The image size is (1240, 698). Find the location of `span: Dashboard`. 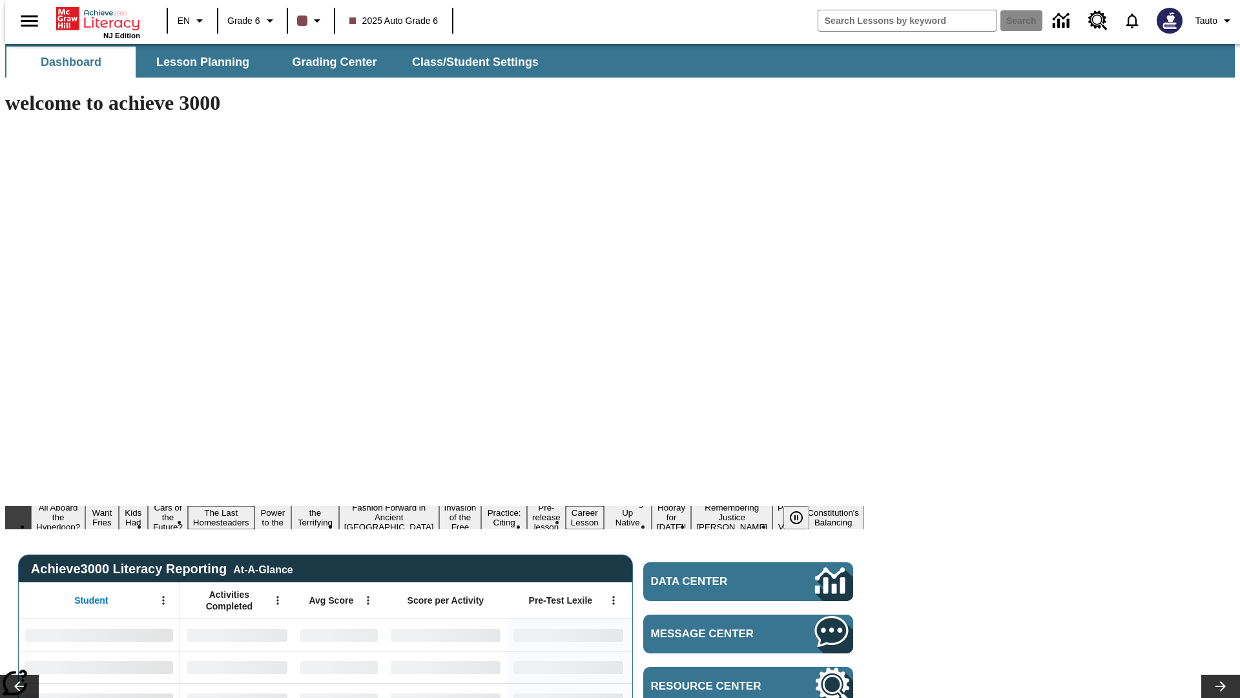

span: Dashboard is located at coordinates (71, 62).